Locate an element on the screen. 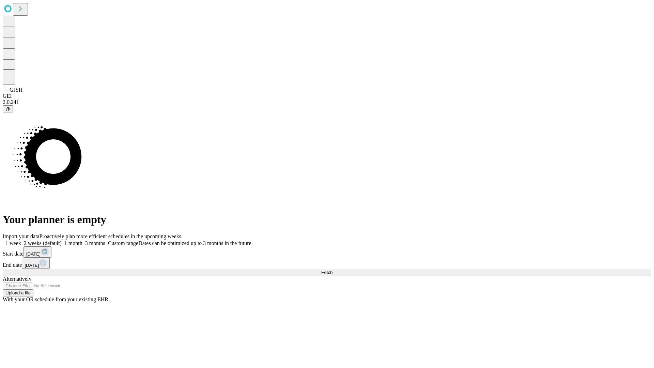  span: With your OR schedule from your existing EHR is located at coordinates (56, 299).